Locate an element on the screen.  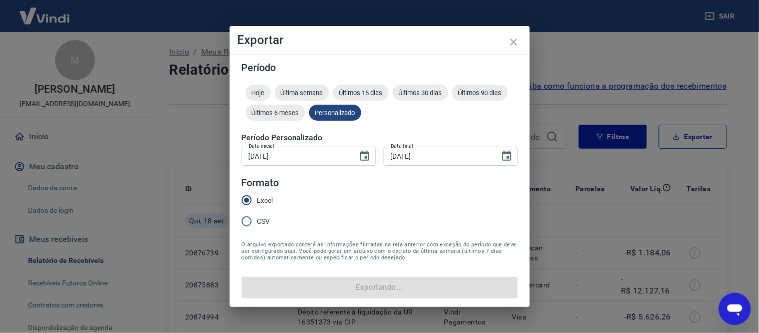
div: Últimos 15 dias is located at coordinates (361, 93).